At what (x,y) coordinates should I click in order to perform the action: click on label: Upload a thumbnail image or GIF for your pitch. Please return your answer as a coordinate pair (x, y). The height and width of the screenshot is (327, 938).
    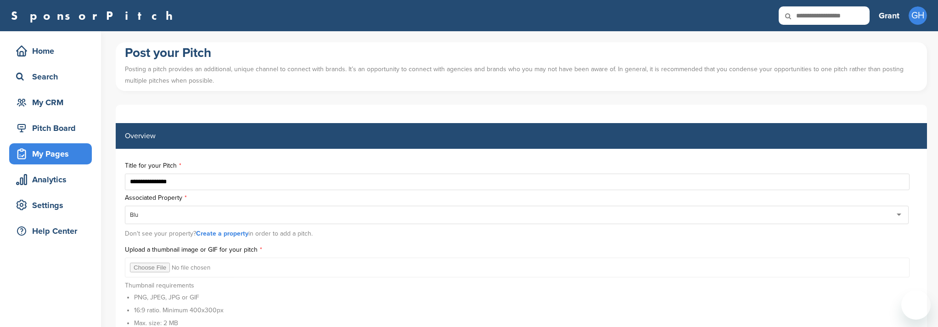
    Looking at the image, I should click on (521, 250).